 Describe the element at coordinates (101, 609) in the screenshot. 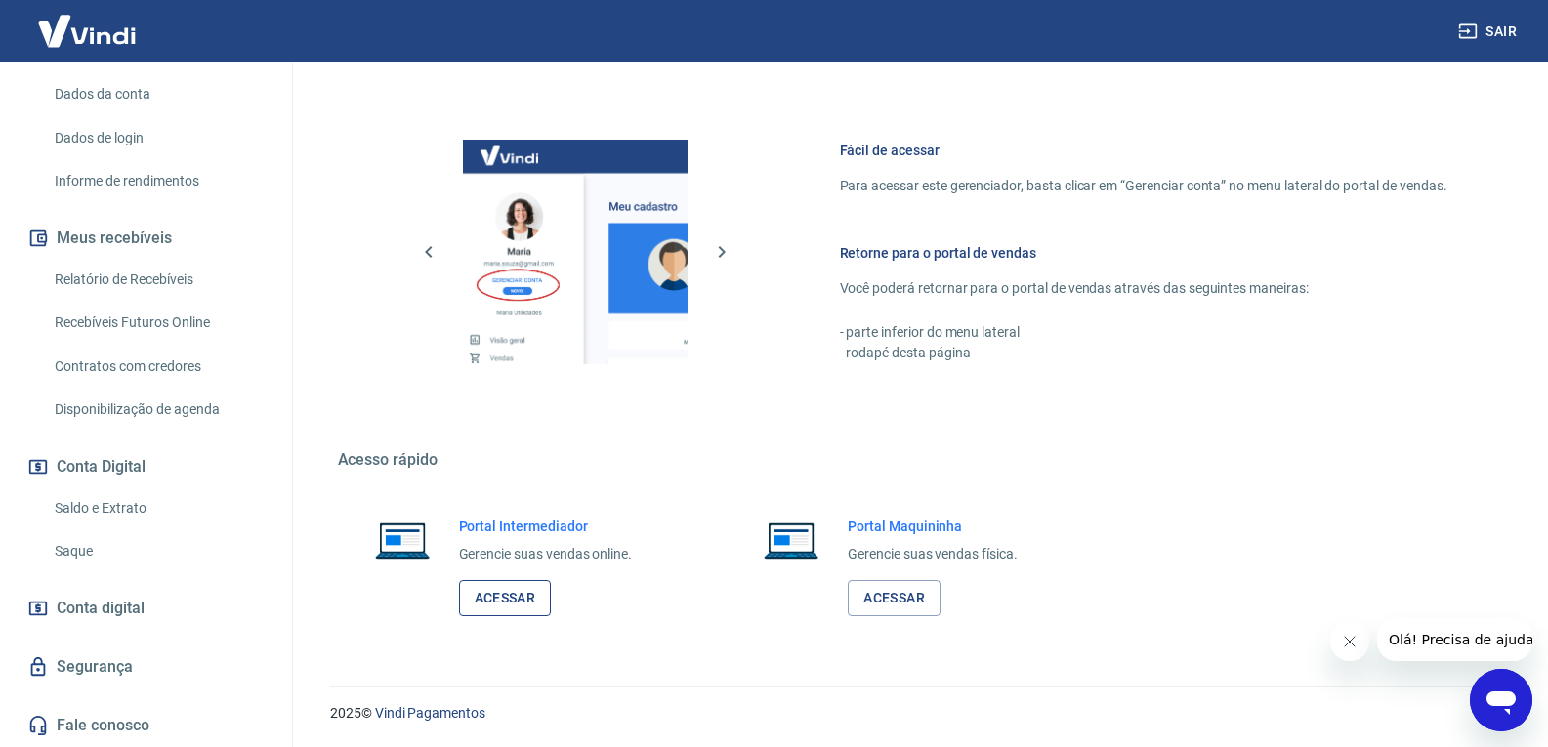

I see `span: Conta digital` at that location.